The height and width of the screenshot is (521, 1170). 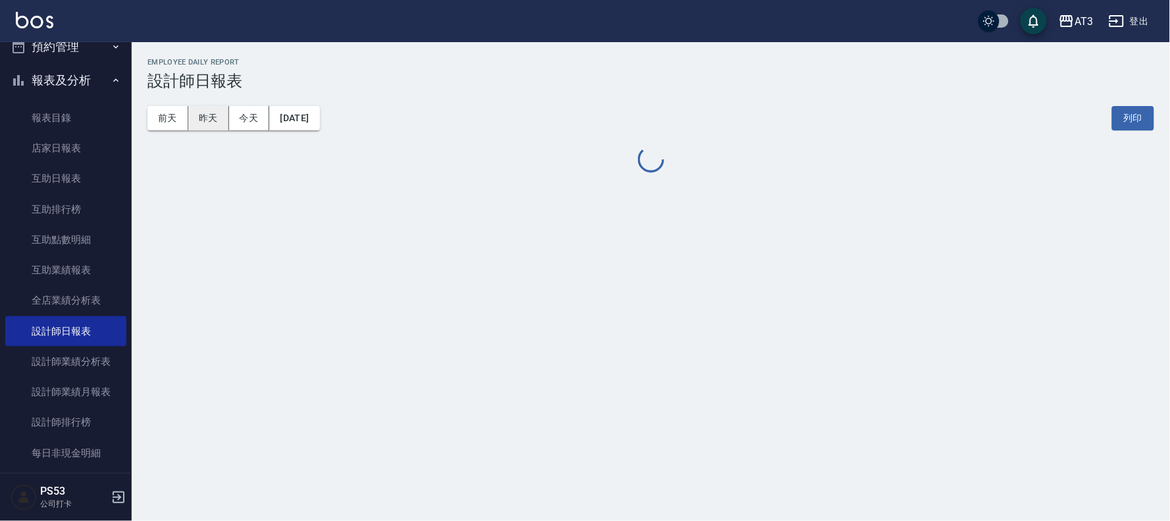 I want to click on p: 公司打卡, so click(x=74, y=504).